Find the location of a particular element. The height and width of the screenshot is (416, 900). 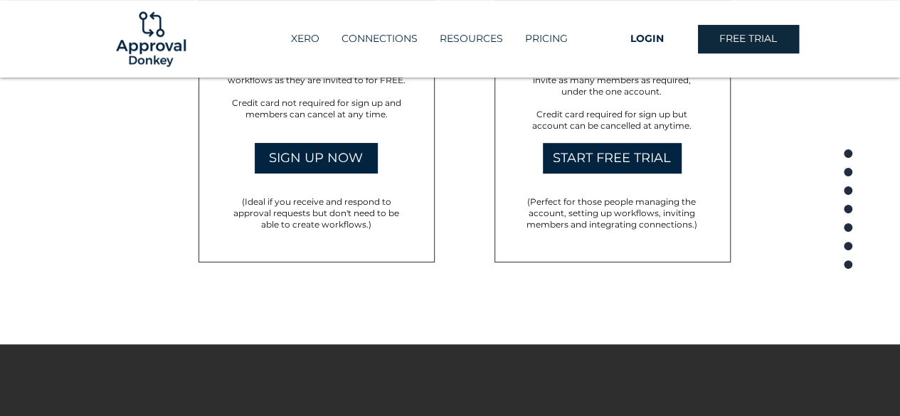

p: XERO is located at coordinates (305, 38).